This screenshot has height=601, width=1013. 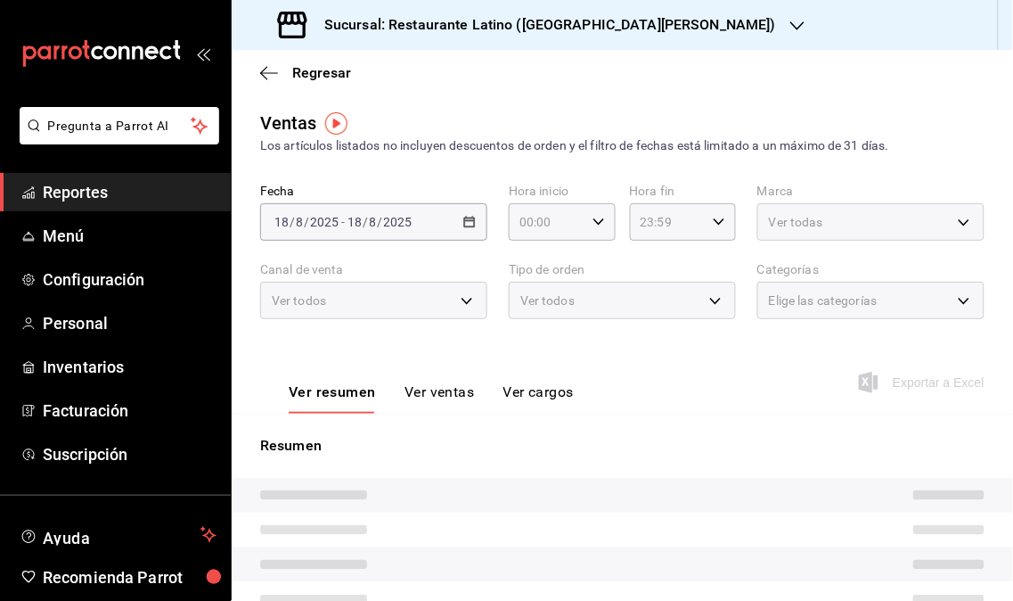 What do you see at coordinates (539, 398) in the screenshot?
I see `button: Ver cargos` at bounding box center [539, 398].